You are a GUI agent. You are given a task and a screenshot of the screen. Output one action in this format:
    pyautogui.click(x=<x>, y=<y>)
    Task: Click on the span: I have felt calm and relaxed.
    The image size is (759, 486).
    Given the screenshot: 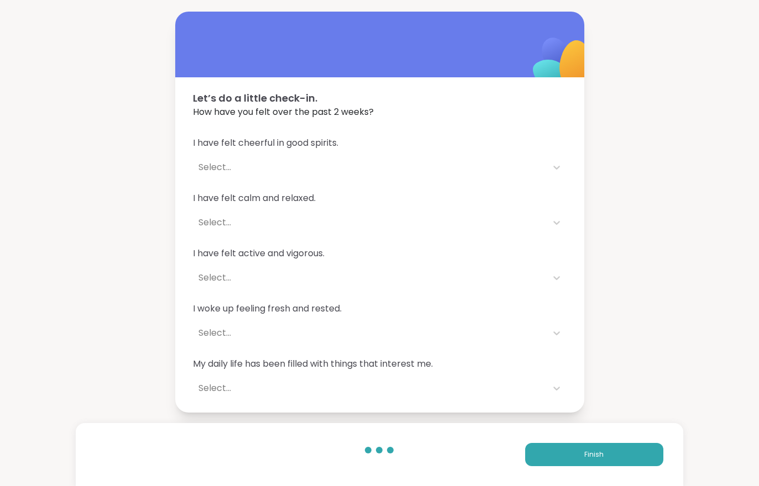 What is the action you would take?
    pyautogui.click(x=380, y=198)
    